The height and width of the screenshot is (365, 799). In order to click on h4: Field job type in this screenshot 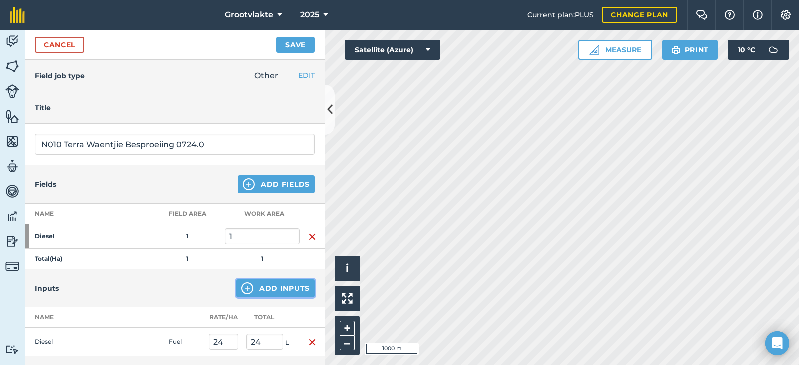, I will do `click(60, 76)`.